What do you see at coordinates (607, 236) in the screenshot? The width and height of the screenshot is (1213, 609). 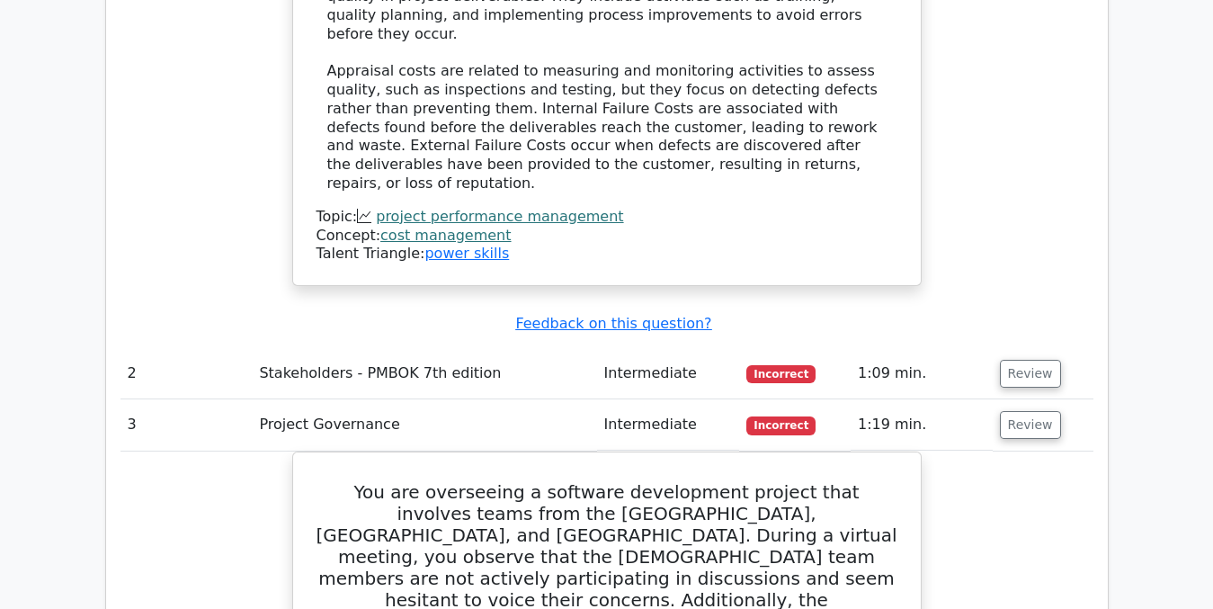 I see `div: Talent Triangle:` at bounding box center [607, 236].